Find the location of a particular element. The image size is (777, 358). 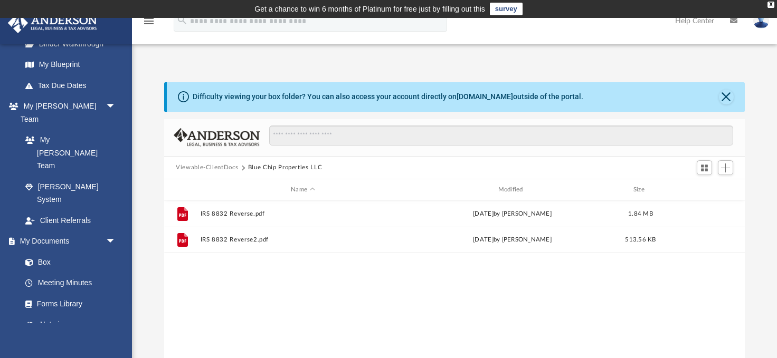

a: Notarize is located at coordinates (71, 325).